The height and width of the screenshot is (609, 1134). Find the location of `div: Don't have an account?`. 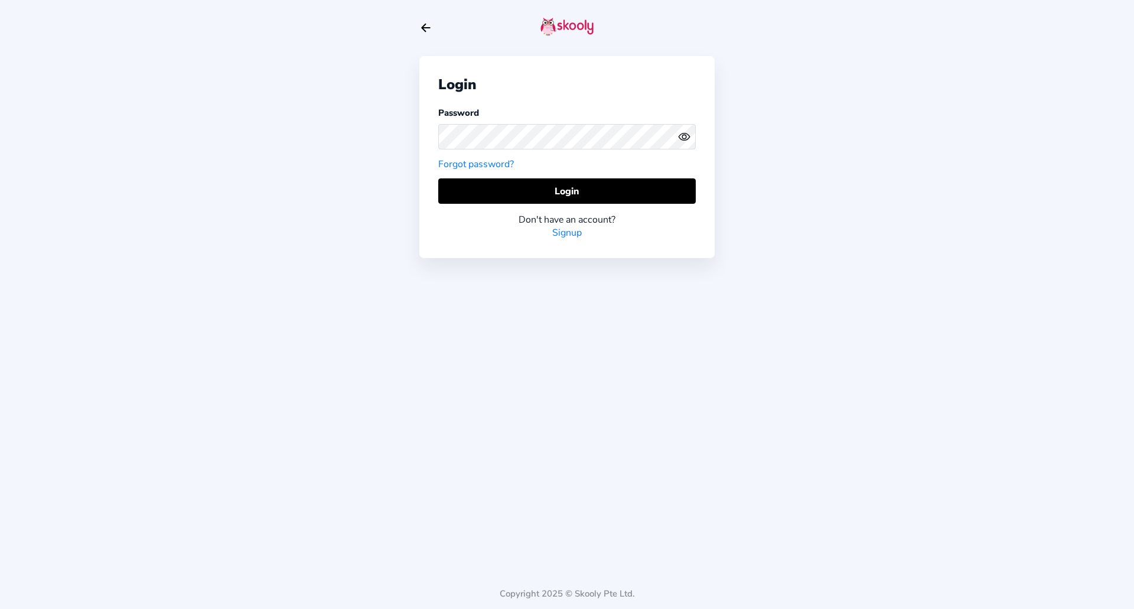

div: Don't have an account? is located at coordinates (567, 220).